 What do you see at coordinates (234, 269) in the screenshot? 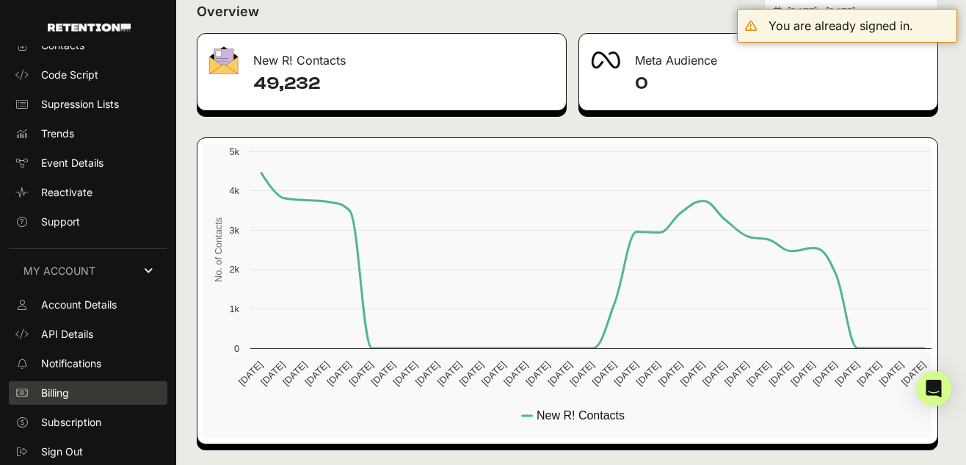
I see `text: 2k` at bounding box center [234, 269].